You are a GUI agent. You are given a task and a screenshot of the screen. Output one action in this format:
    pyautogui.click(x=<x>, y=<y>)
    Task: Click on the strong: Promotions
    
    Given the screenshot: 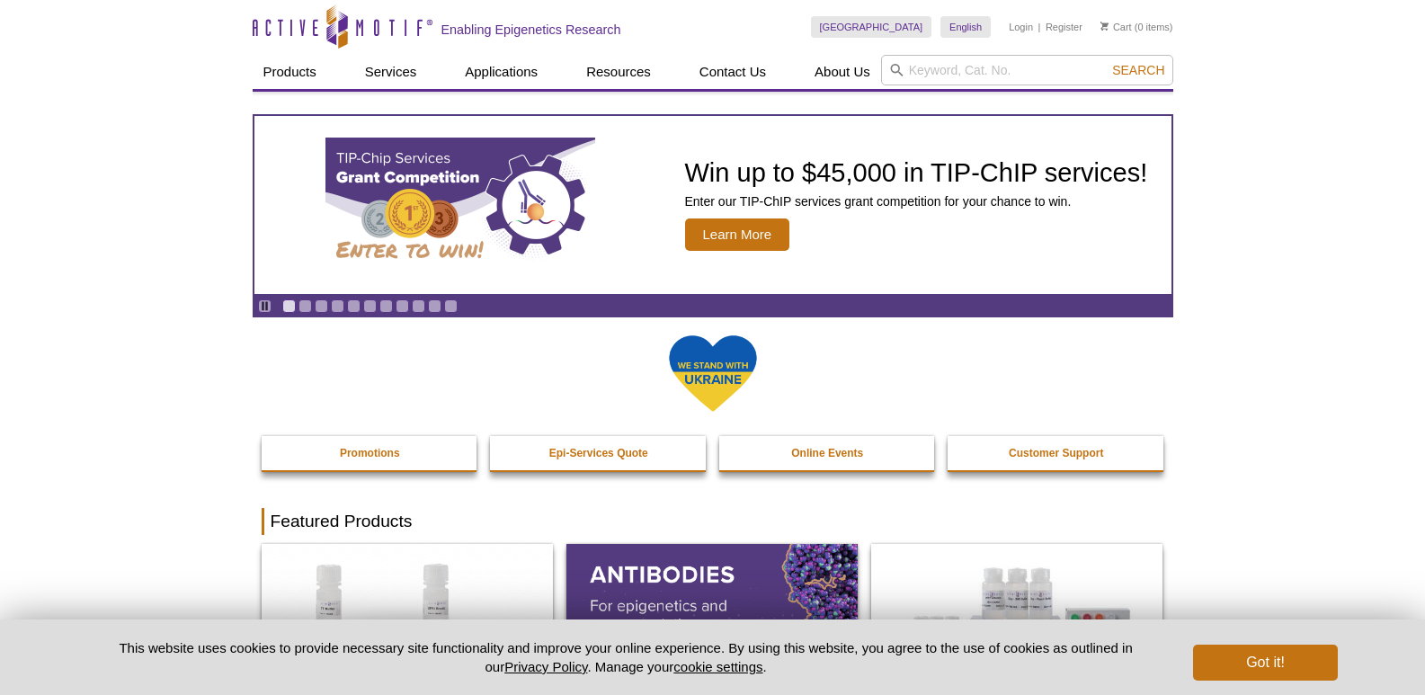 What is the action you would take?
    pyautogui.click(x=370, y=453)
    